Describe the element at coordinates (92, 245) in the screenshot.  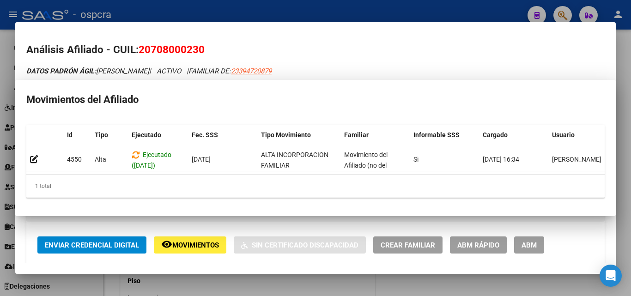
I see `span: Enviar Credencial Digital` at that location.